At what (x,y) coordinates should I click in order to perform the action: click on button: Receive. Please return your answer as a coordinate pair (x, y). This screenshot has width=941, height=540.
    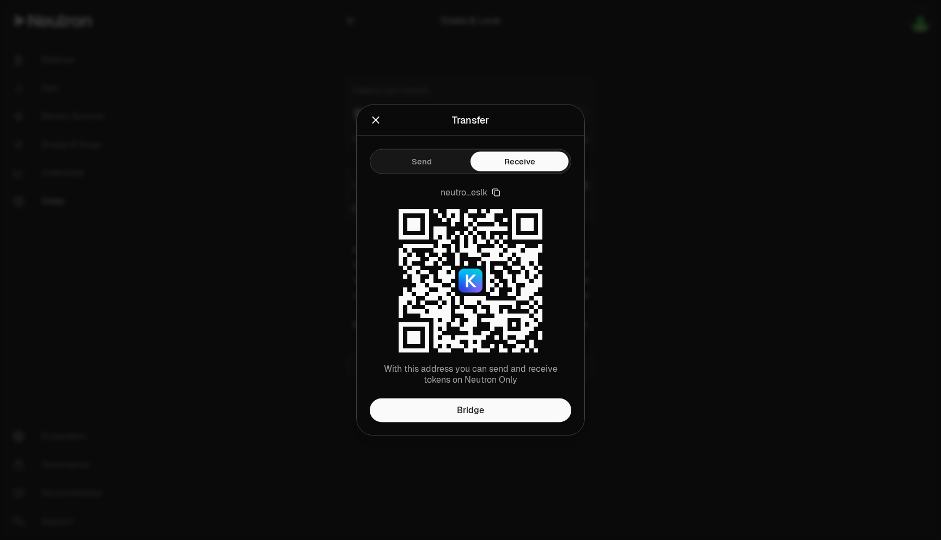
    Looking at the image, I should click on (519, 162).